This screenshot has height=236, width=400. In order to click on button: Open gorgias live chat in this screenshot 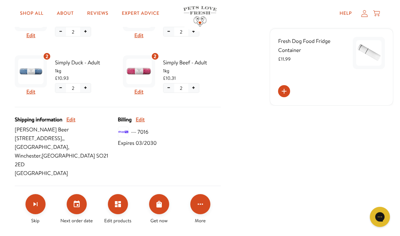, I will do `click(13, 12)`.